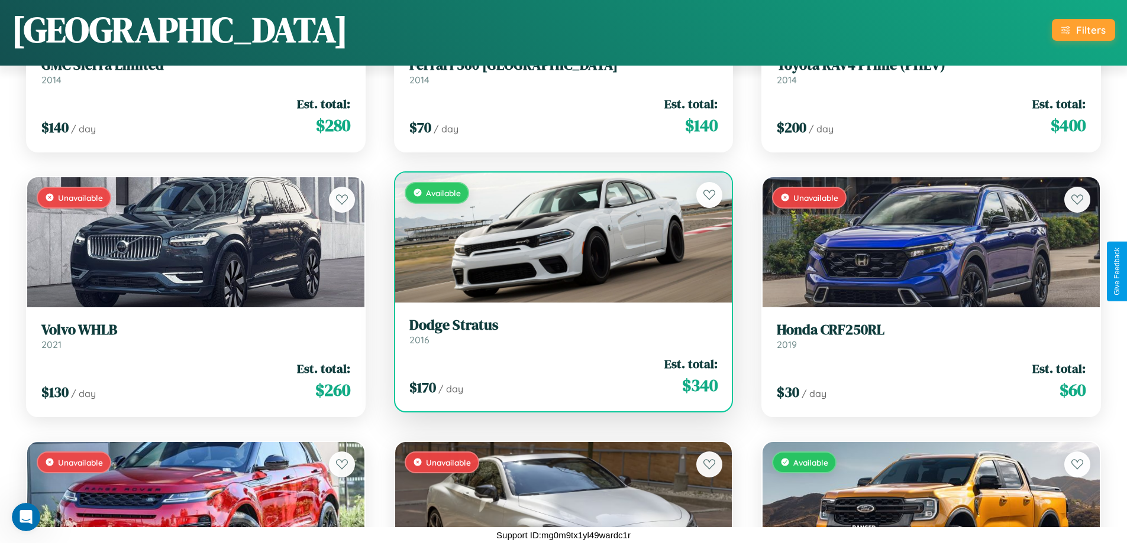 Image resolution: width=1127 pixels, height=543 pixels. Describe the element at coordinates (332, 390) in the screenshot. I see `span: $ 260` at that location.